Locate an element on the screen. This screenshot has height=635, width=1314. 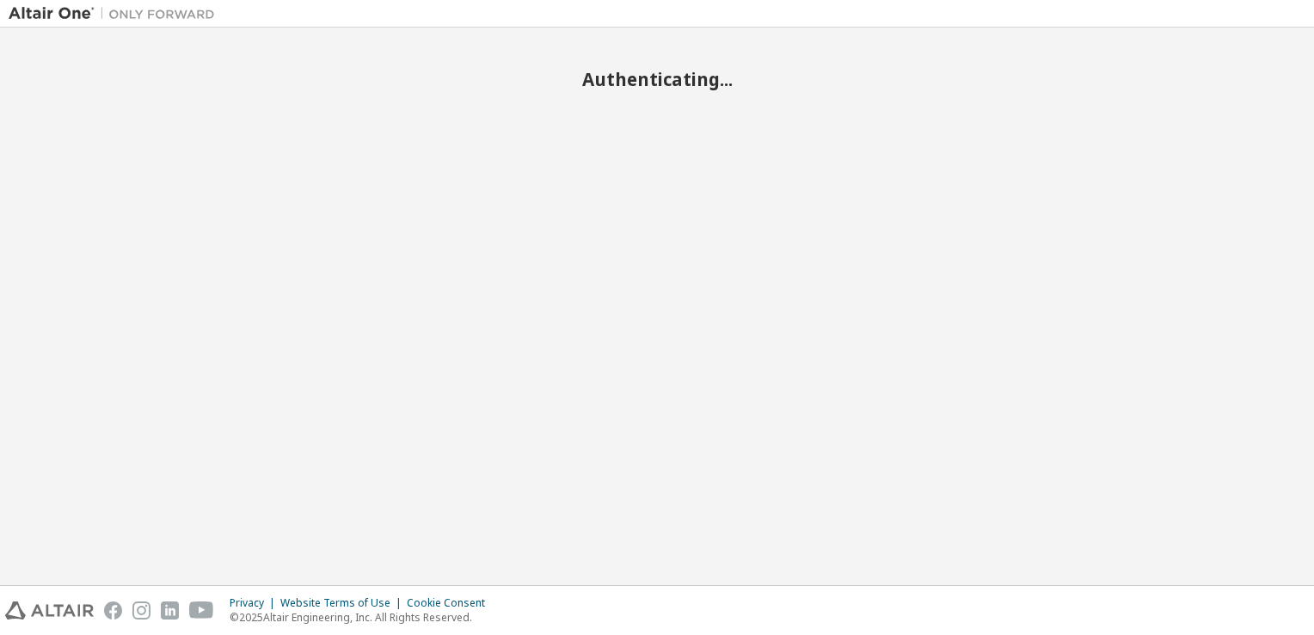
p: © 2025 Altair Engineering, Inc. All Rights Reserved. is located at coordinates (362, 616).